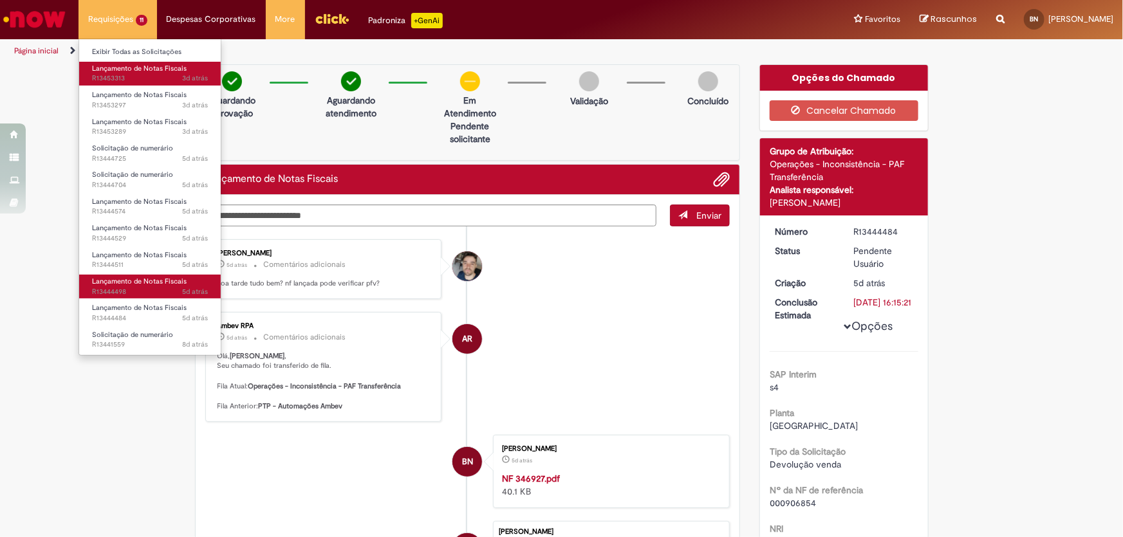 Image resolution: width=1123 pixels, height=537 pixels. I want to click on span: Rascunhos, so click(954, 19).